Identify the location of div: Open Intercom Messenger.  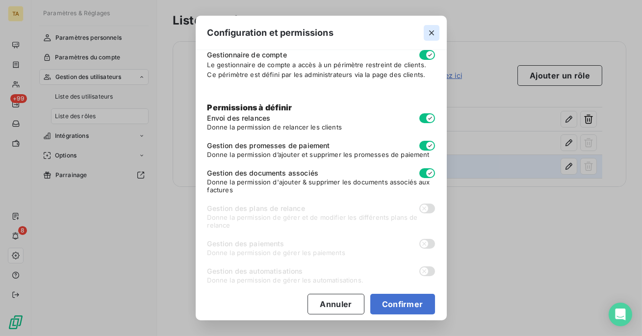
(621, 314).